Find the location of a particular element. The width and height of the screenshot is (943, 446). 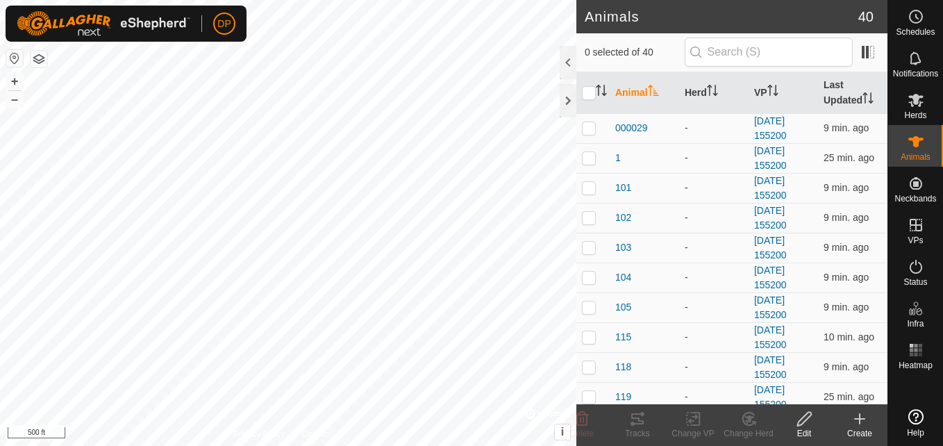

span: Infra is located at coordinates (916, 324).